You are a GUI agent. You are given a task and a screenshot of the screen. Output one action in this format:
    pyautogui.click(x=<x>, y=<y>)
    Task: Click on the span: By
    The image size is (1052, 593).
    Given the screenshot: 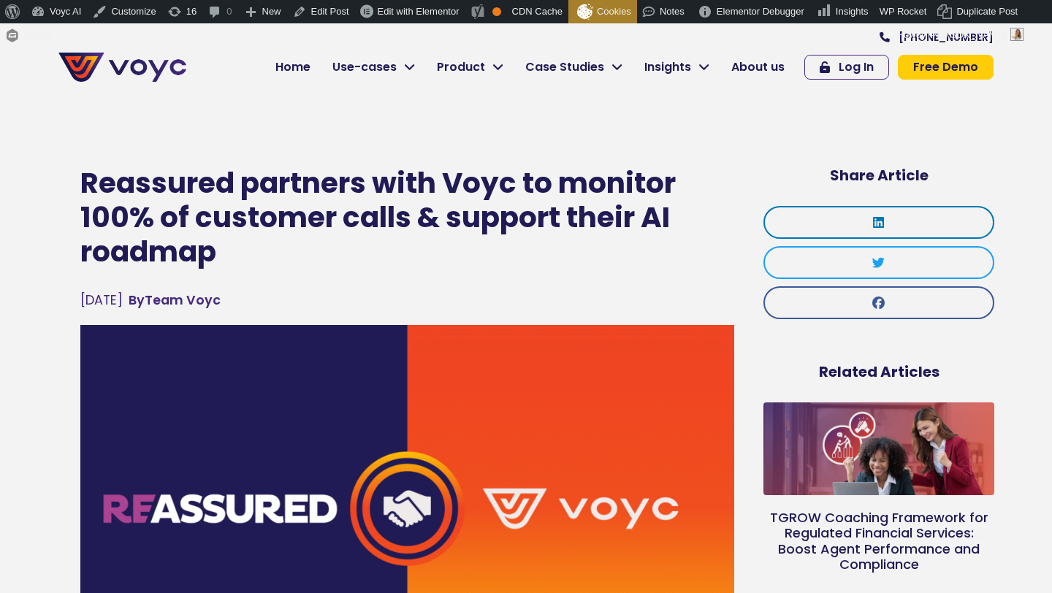 What is the action you would take?
    pyautogui.click(x=137, y=300)
    